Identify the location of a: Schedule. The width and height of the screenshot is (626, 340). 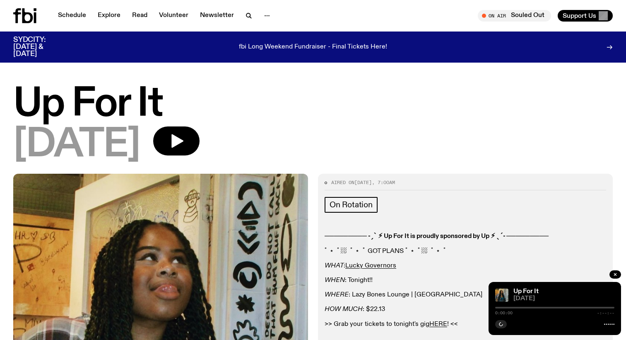
(72, 16).